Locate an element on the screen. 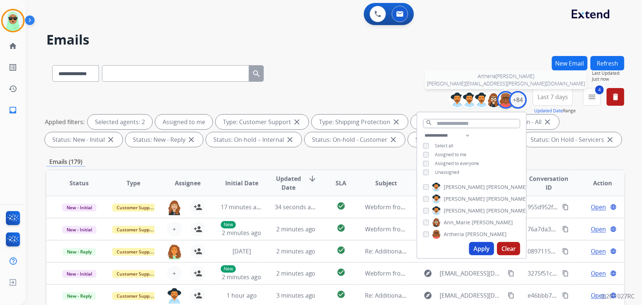 The image size is (642, 305). p: Emails (179) is located at coordinates (66, 162).